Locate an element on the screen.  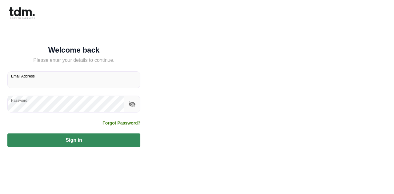
a: Forgot Password? is located at coordinates (121, 123).